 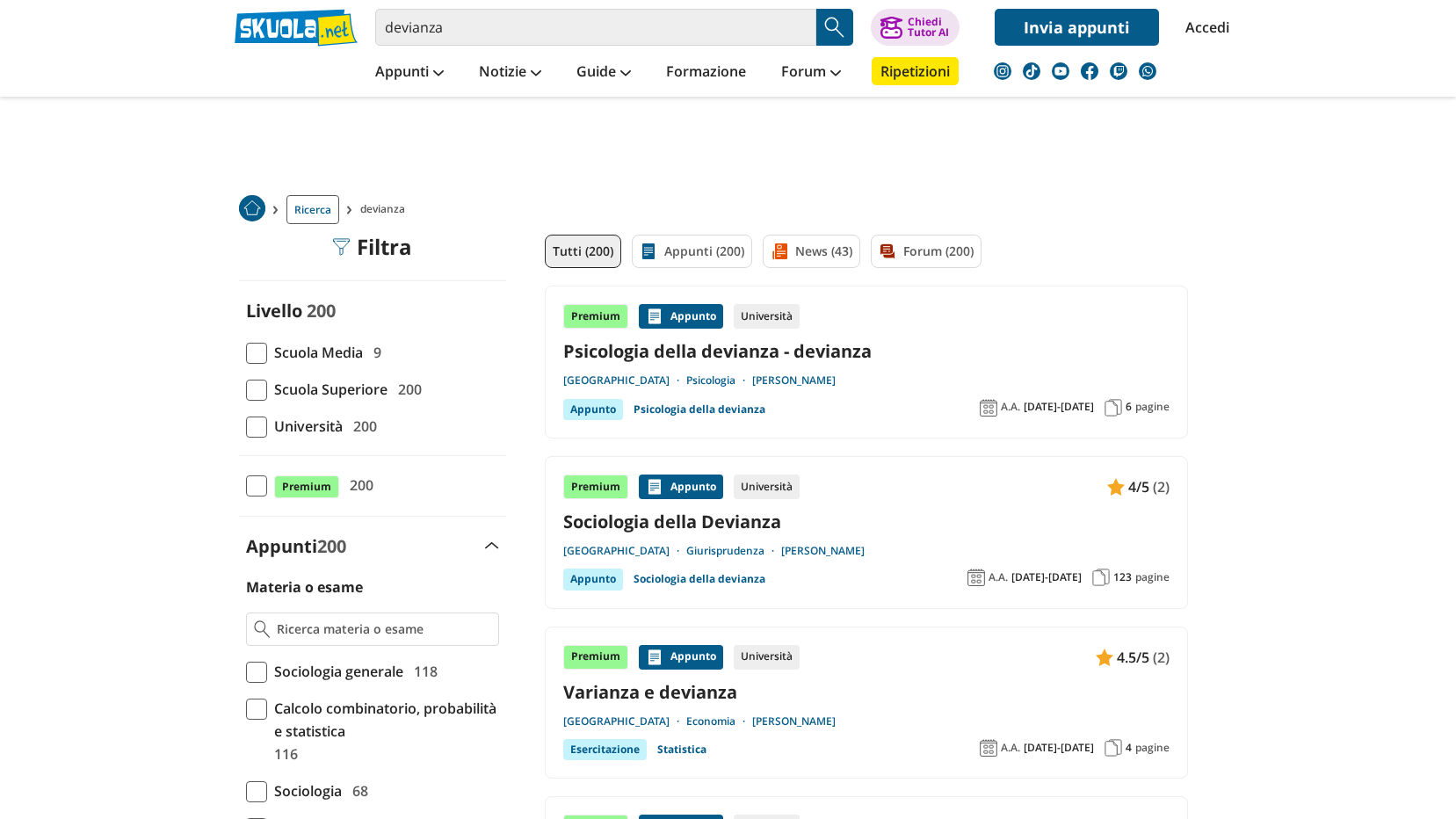 I want to click on img: Ricerca materia o esame, so click(x=262, y=629).